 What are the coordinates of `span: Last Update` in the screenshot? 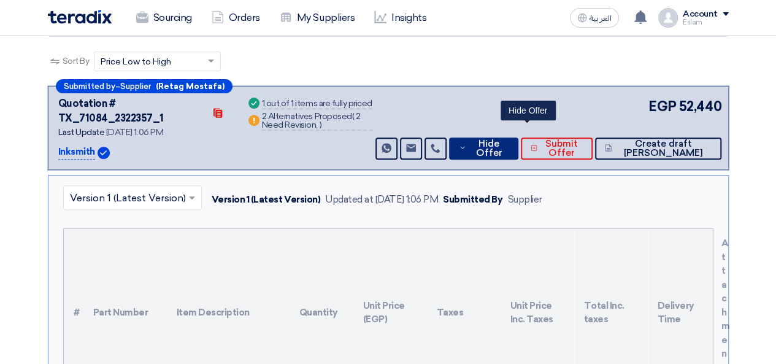 It's located at (82, 132).